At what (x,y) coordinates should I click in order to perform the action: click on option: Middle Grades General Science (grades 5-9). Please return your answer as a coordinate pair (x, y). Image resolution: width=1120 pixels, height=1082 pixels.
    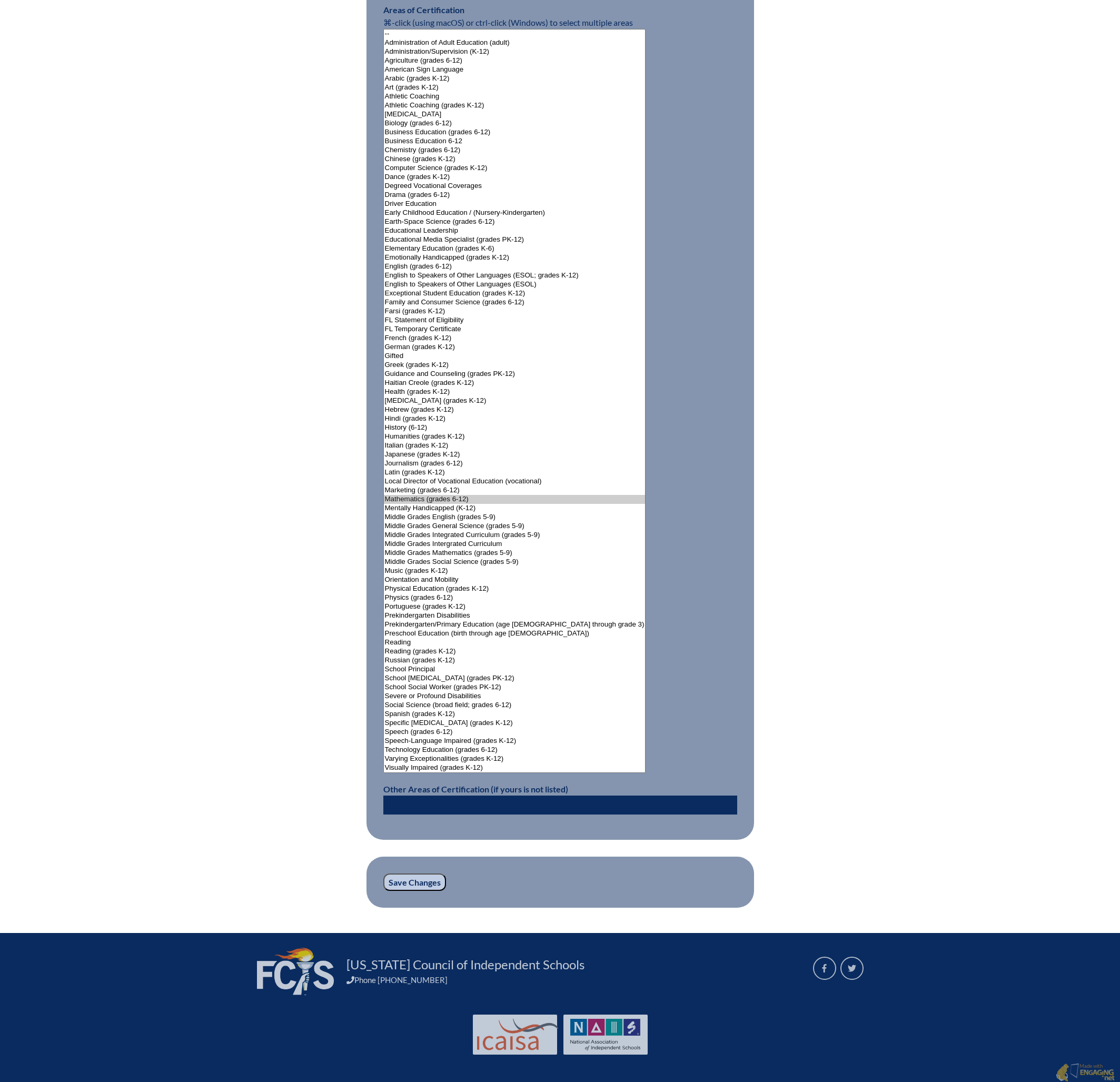
    Looking at the image, I should click on (515, 526).